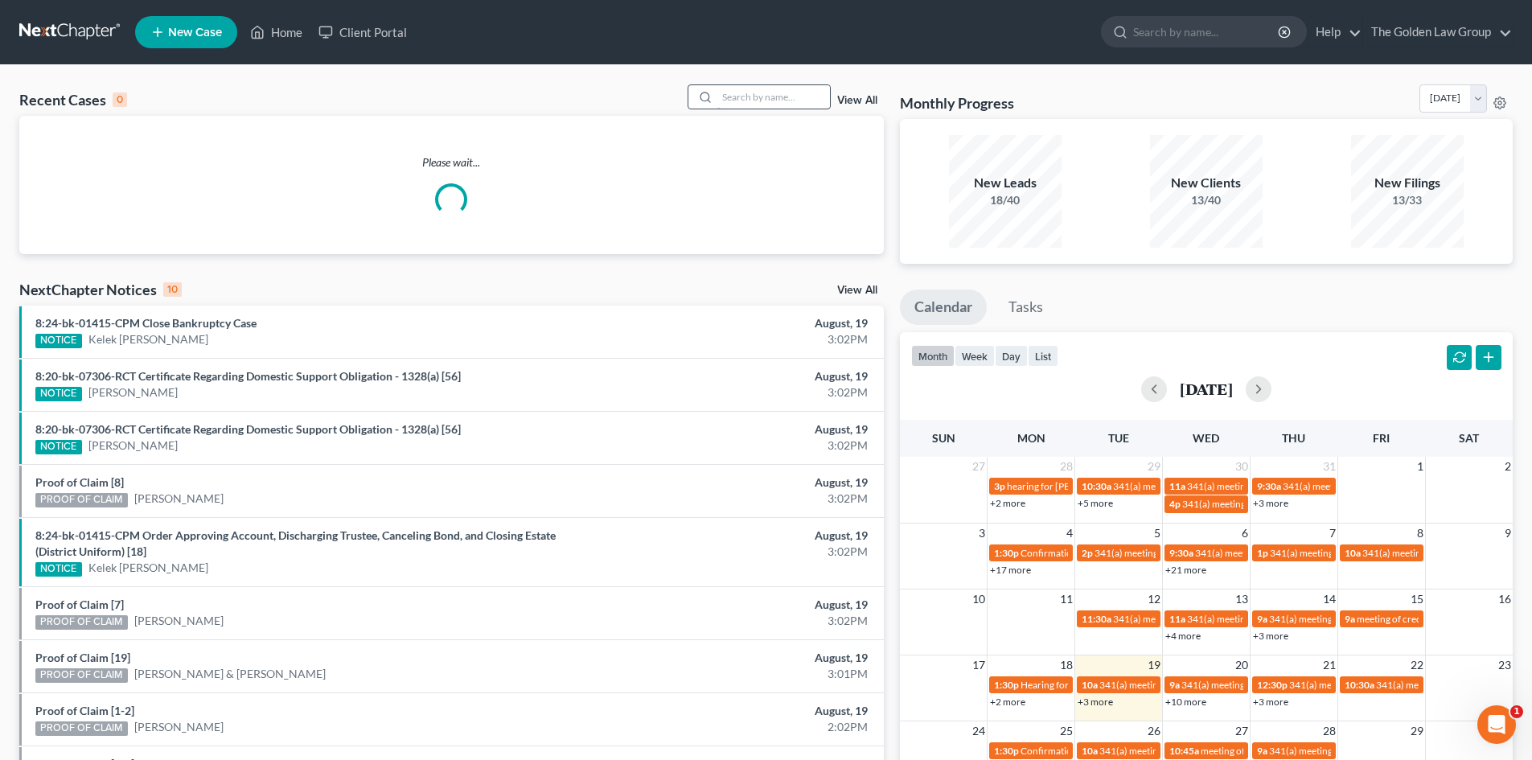  I want to click on span: 11, so click(1066, 599).